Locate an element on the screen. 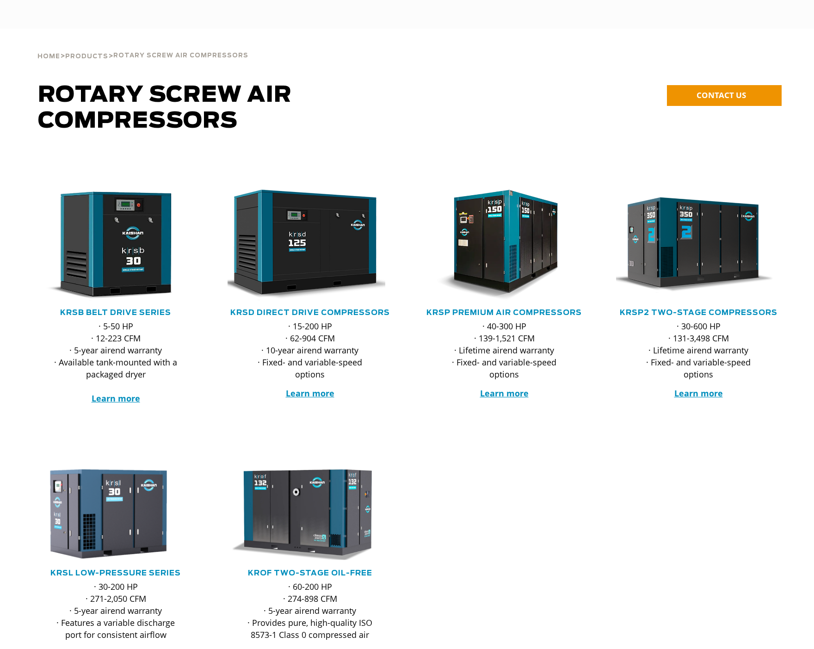  a: KRSD Direct Drive Compressors is located at coordinates (310, 313).